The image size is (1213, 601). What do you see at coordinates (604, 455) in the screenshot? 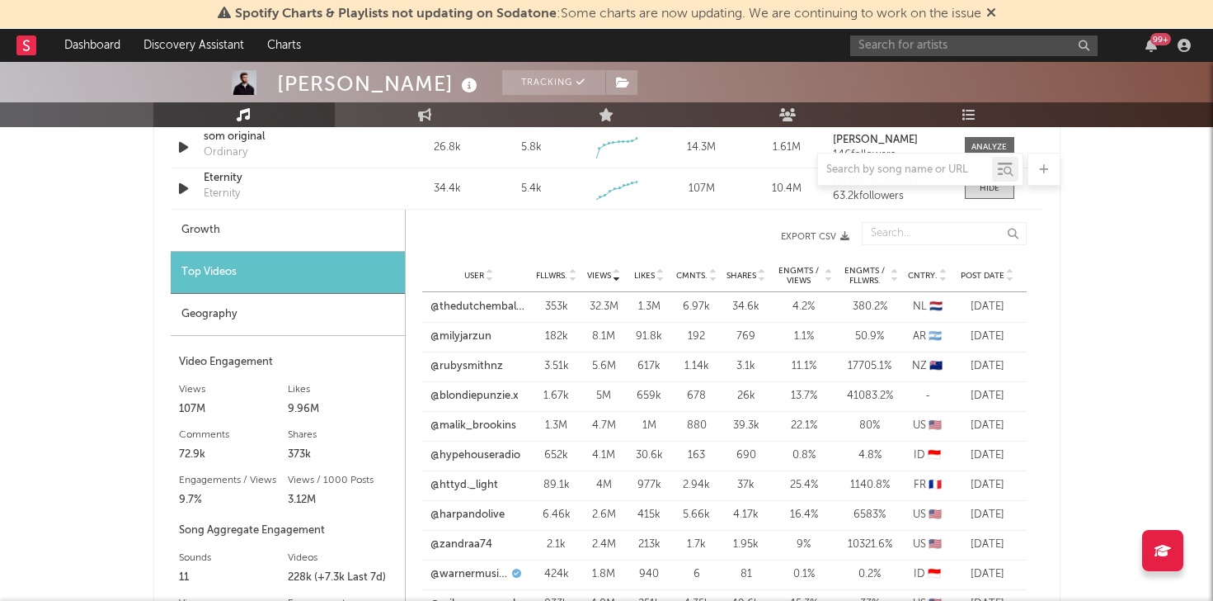
I see `div: 4.1M` at bounding box center [604, 455].